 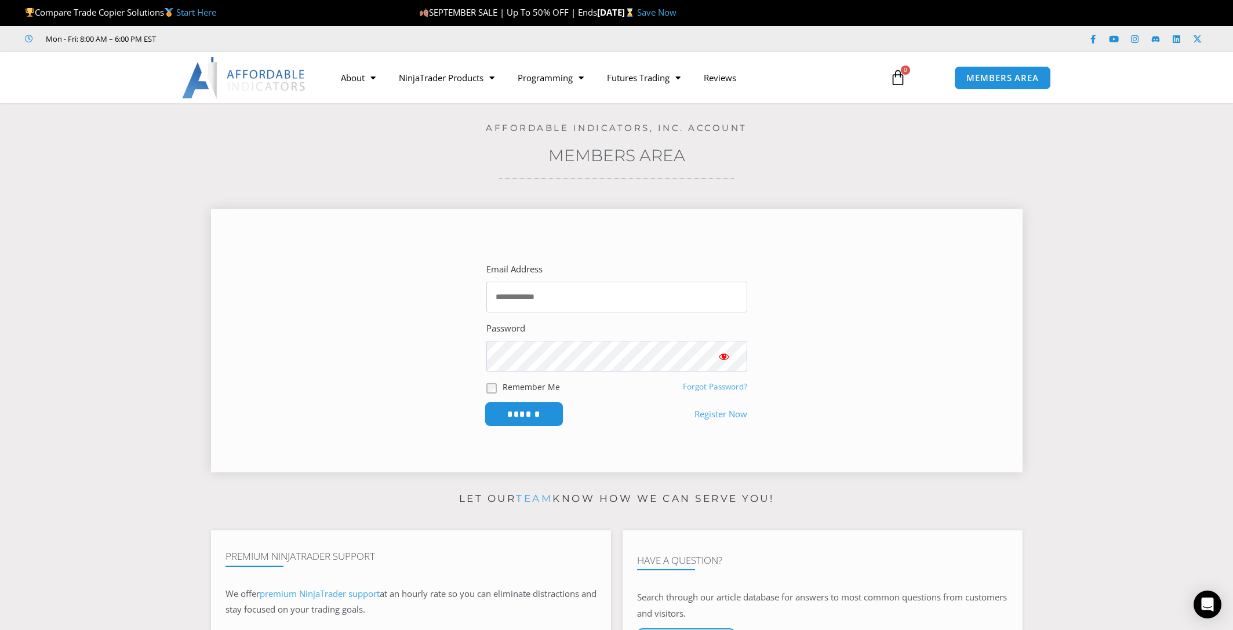 I want to click on label: Password, so click(x=505, y=329).